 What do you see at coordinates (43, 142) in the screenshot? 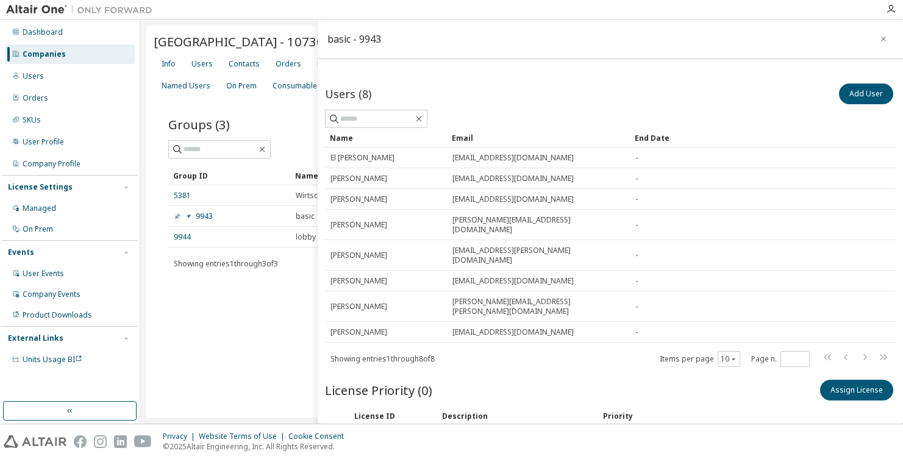
I see `div: User Profile` at bounding box center [43, 142].